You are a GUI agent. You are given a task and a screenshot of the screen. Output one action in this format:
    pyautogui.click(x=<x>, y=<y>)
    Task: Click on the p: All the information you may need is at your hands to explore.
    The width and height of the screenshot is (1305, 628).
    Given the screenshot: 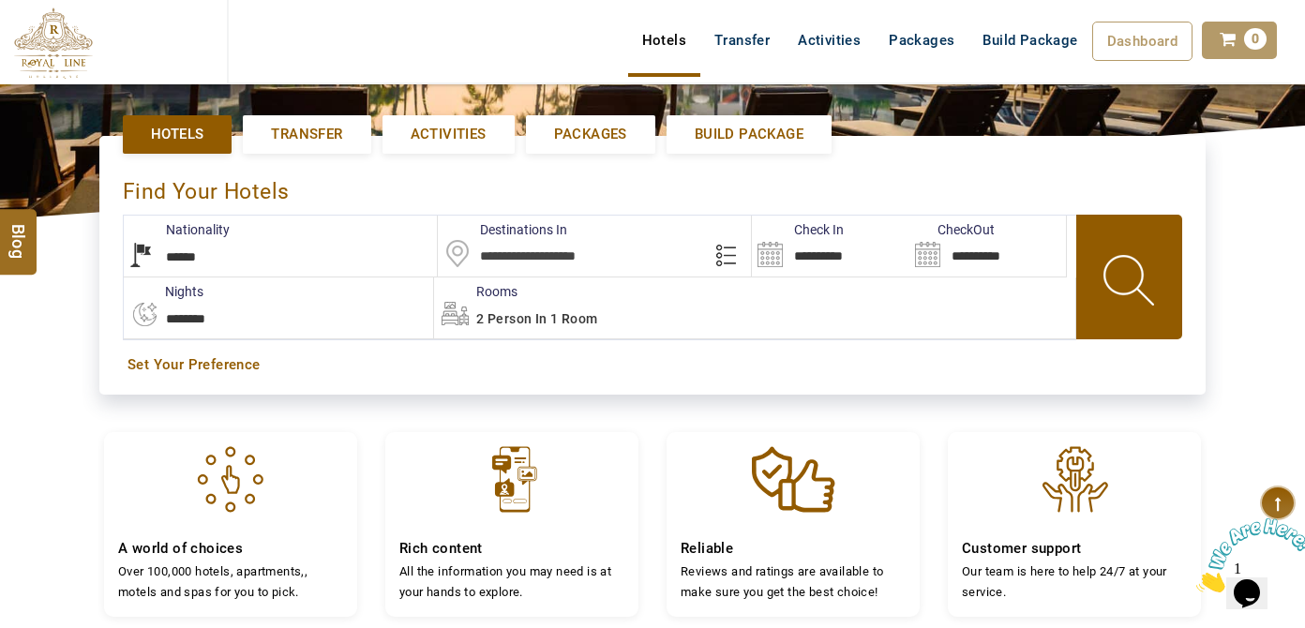 What is the action you would take?
    pyautogui.click(x=512, y=581)
    